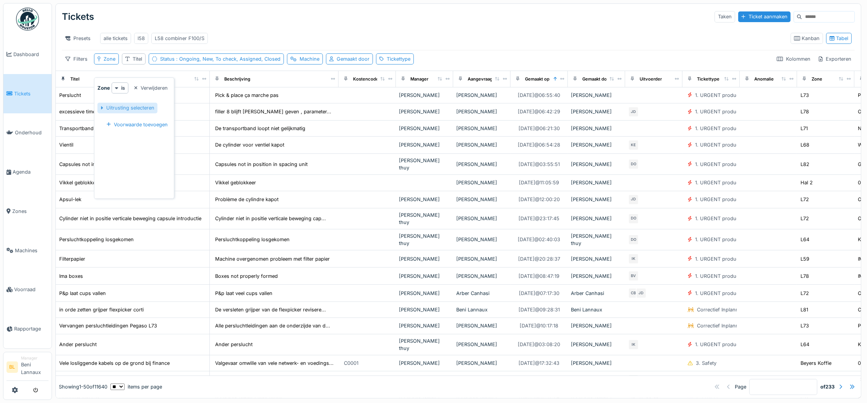 Image resolution: width=867 pixels, height=403 pixels. What do you see at coordinates (806, 38) in the screenshot?
I see `div: Kanban` at bounding box center [806, 38].